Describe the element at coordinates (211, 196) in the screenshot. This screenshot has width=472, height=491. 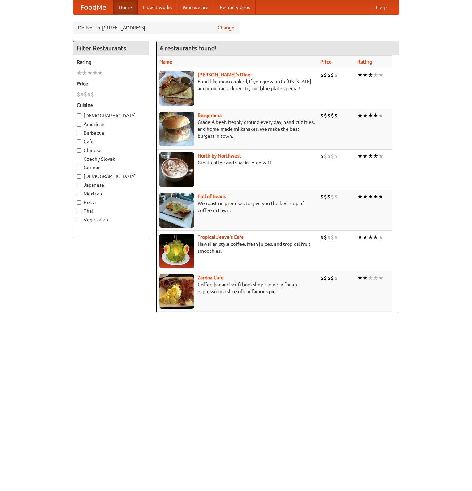
I see `a: Full of Beans` at that location.